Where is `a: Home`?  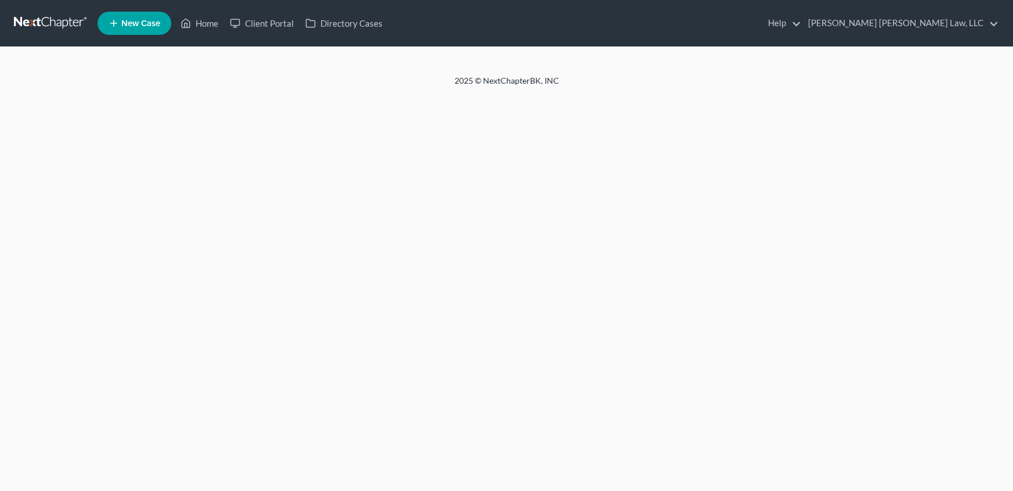
a: Home is located at coordinates (199, 23).